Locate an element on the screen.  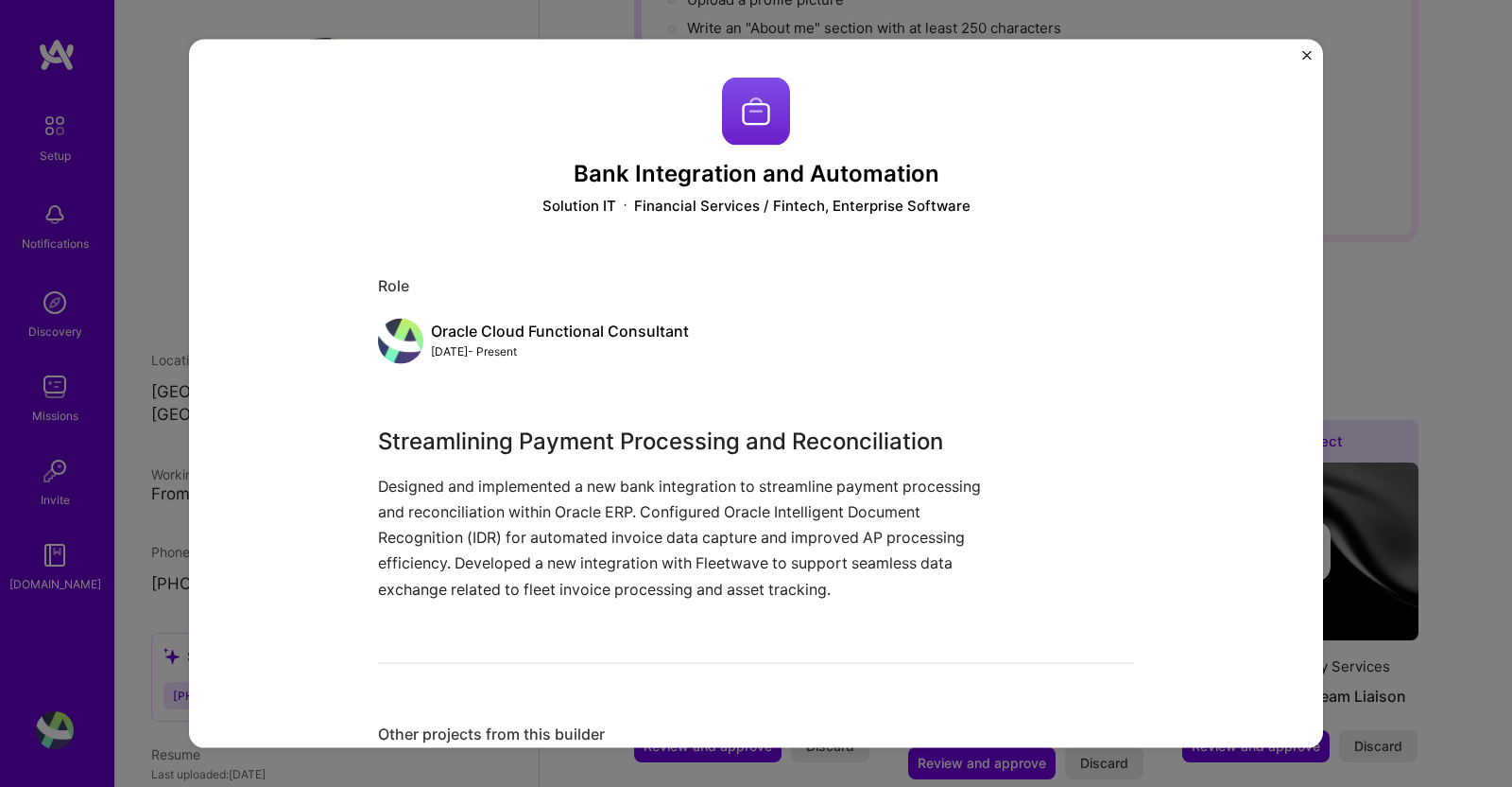
h3: Bank Integration and Automation is located at coordinates (756, 174).